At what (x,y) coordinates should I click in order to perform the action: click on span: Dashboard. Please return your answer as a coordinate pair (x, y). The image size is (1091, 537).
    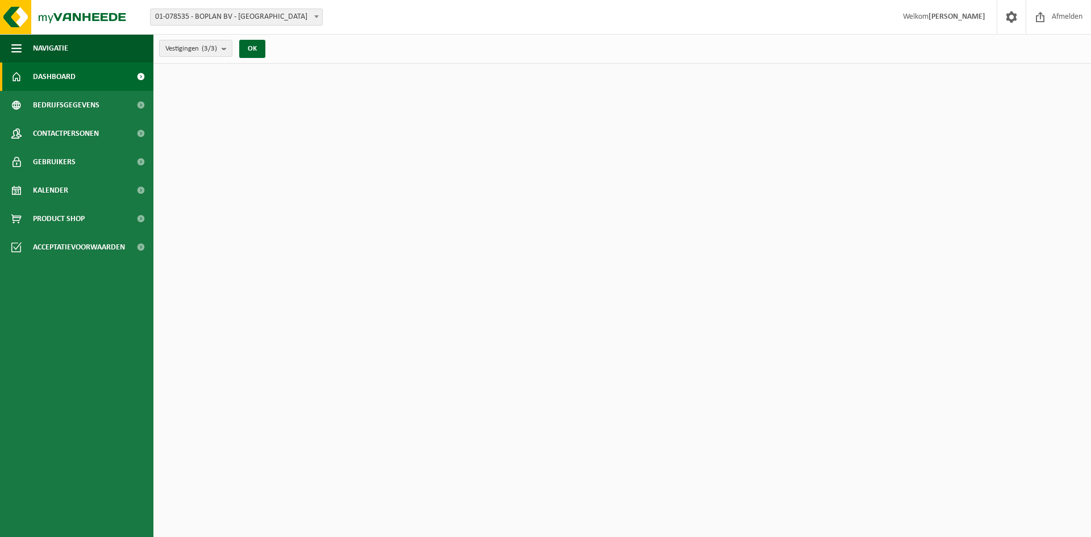
    Looking at the image, I should click on (54, 77).